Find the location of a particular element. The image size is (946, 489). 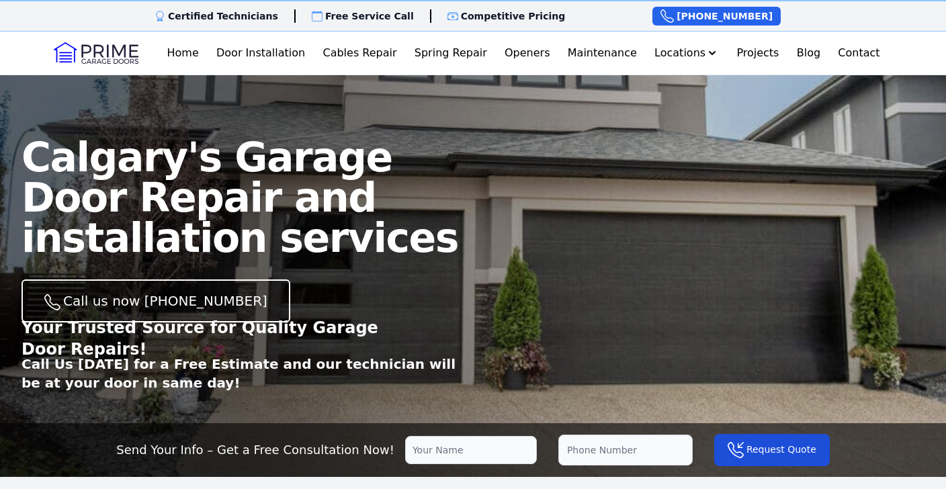

a: Door Installation is located at coordinates (261, 53).